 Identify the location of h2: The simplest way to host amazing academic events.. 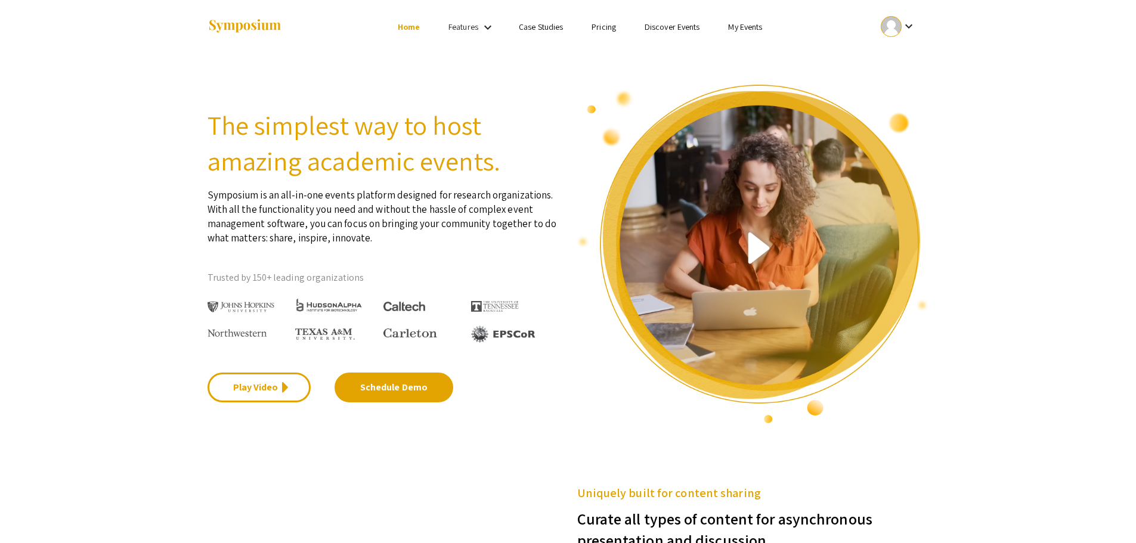
(383, 143).